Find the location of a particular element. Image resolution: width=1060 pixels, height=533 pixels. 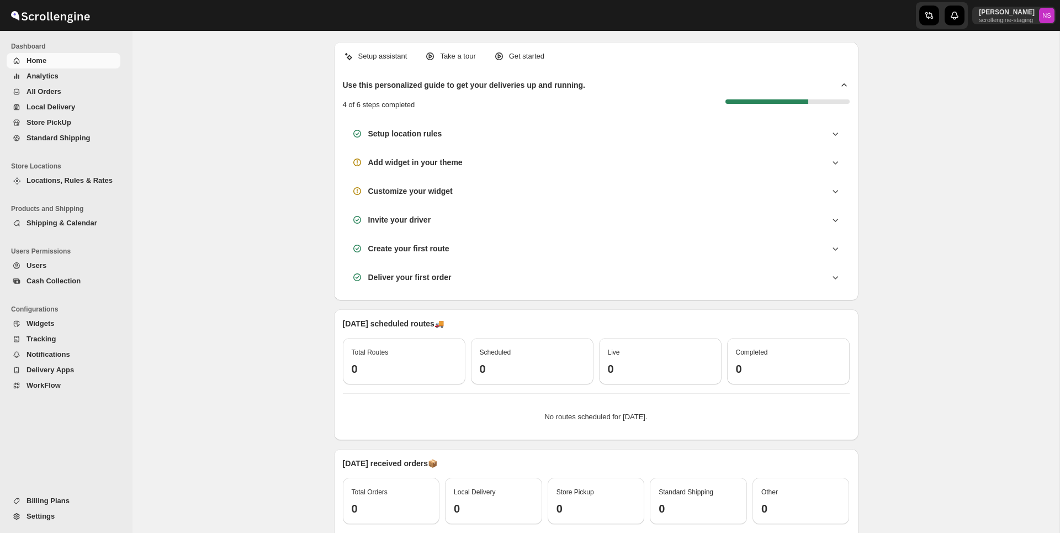

button: All Orders is located at coordinates (63, 92).